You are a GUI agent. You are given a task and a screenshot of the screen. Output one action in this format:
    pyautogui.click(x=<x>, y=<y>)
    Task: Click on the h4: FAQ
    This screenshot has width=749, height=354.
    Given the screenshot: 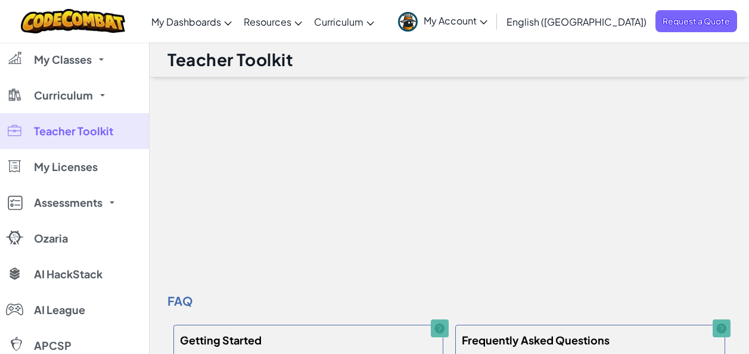 What is the action you would take?
    pyautogui.click(x=449, y=301)
    